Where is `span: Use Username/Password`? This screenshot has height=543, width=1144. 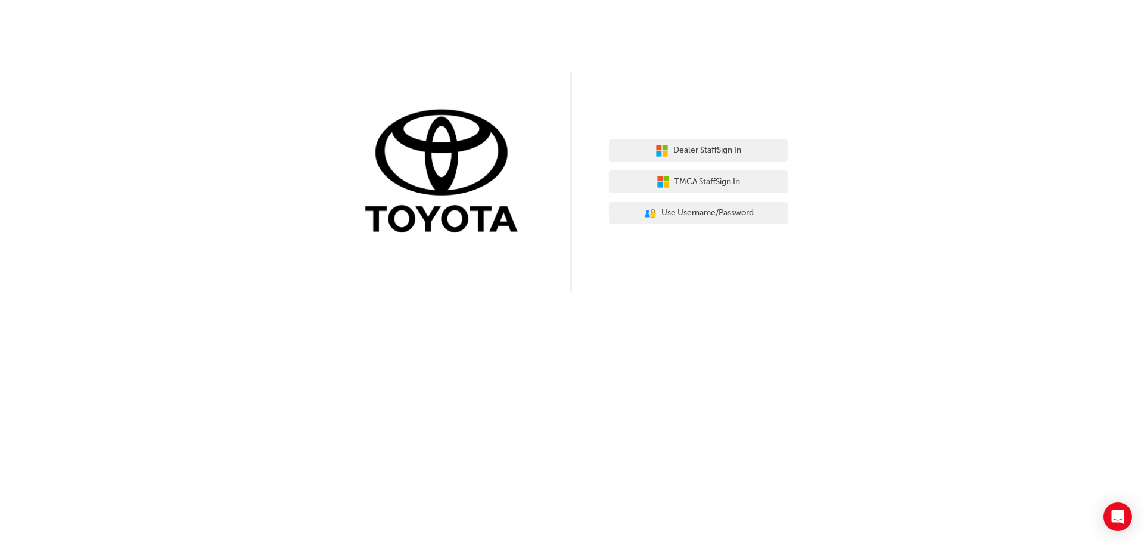 span: Use Username/Password is located at coordinates (707, 213).